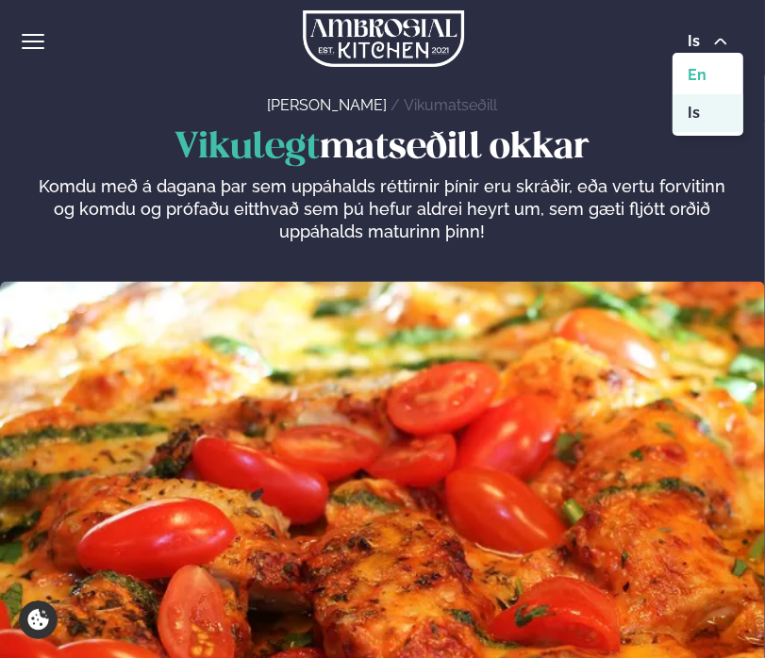 The height and width of the screenshot is (658, 765). I want to click on span: Vikulegt, so click(247, 148).